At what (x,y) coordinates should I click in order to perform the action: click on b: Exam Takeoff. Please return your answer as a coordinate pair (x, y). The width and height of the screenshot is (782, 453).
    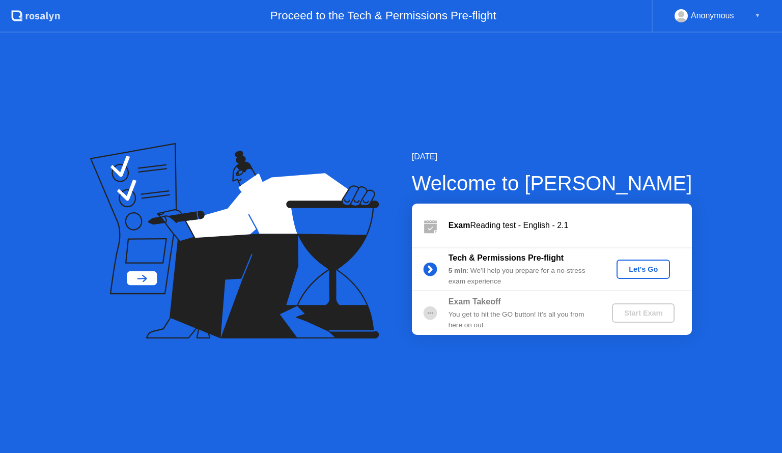
    Looking at the image, I should click on (475, 302).